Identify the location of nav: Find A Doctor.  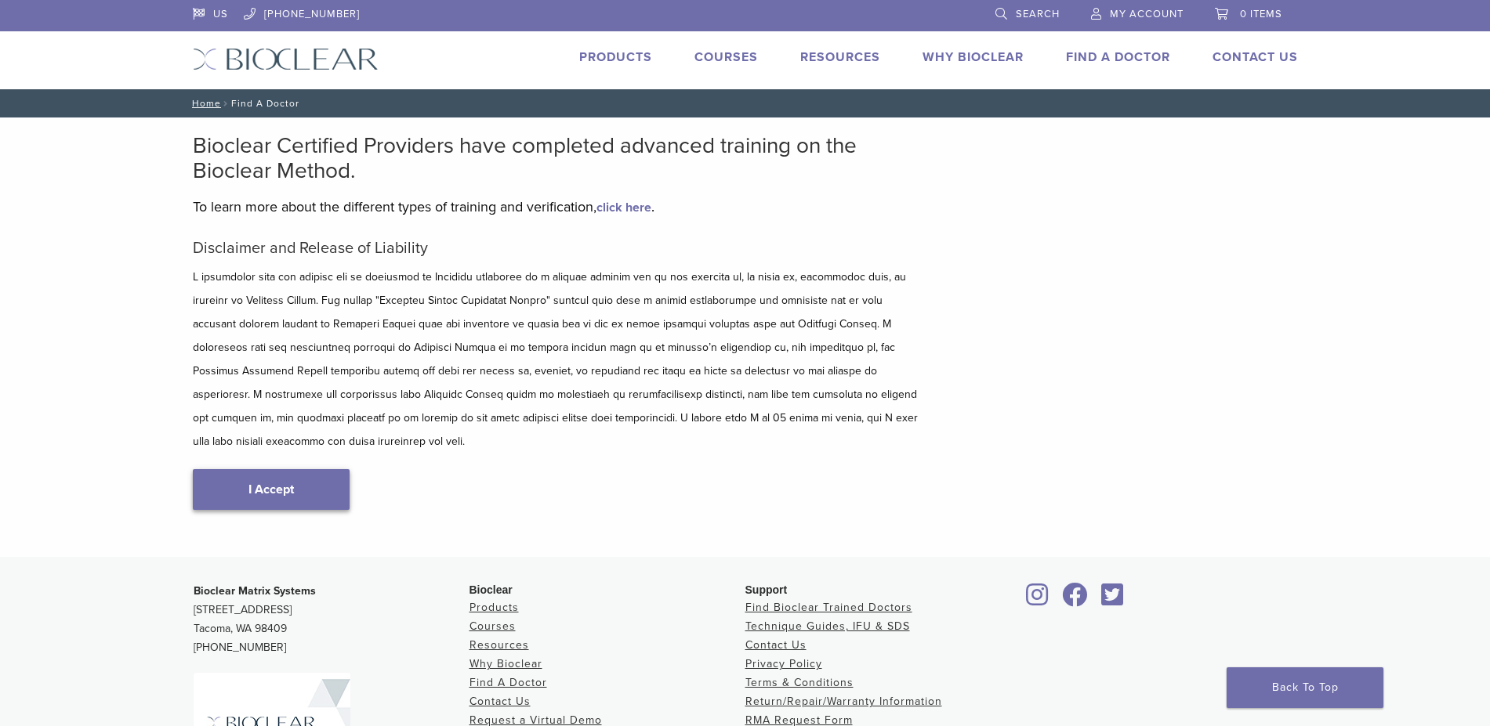
(745, 103).